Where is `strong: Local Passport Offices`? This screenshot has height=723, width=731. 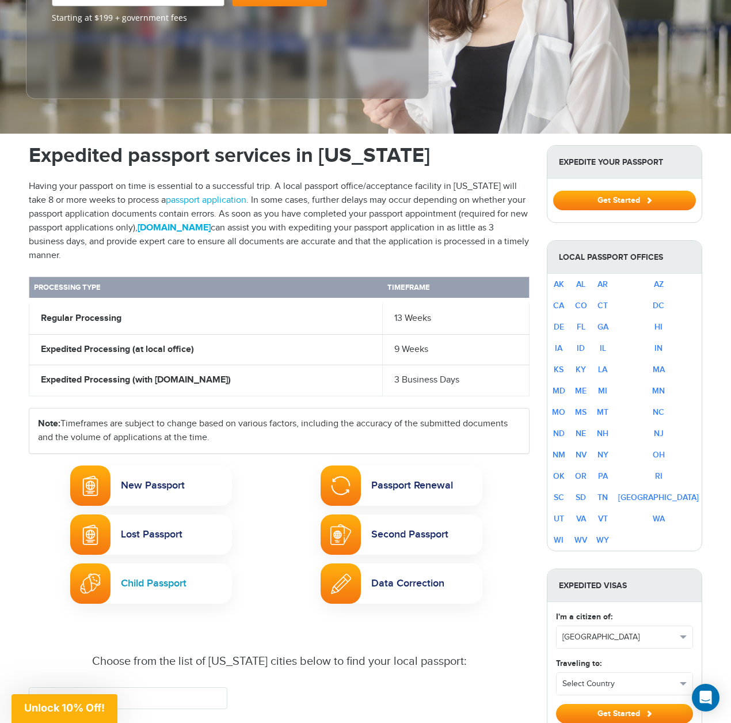 strong: Local Passport Offices is located at coordinates (625, 257).